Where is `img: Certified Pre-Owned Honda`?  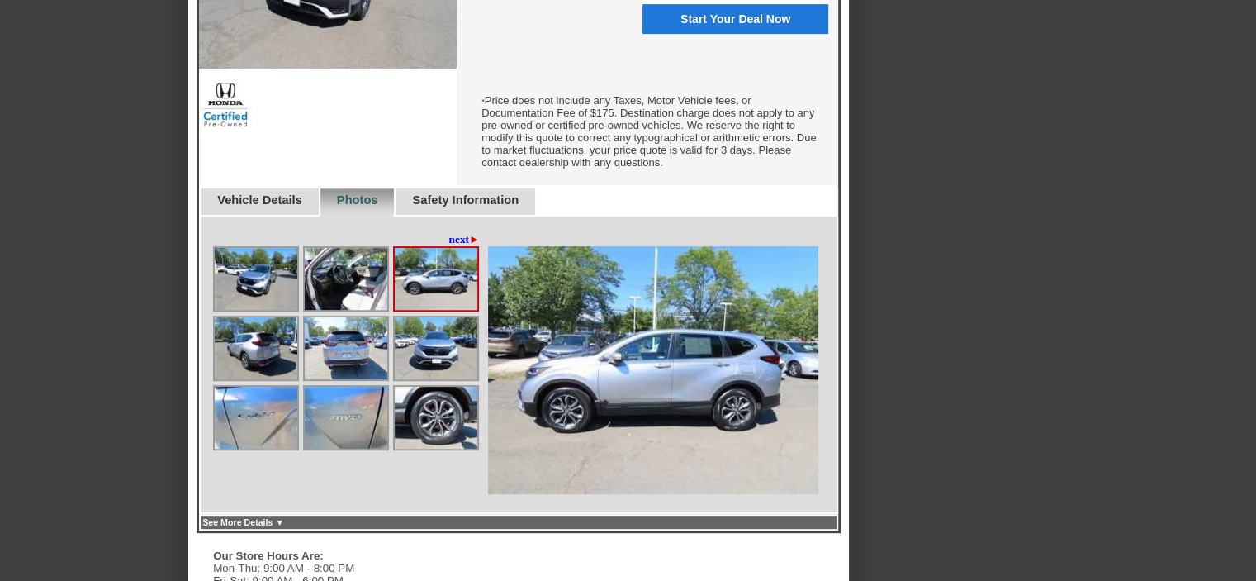
img: Certified Pre-Owned Honda is located at coordinates (225, 104).